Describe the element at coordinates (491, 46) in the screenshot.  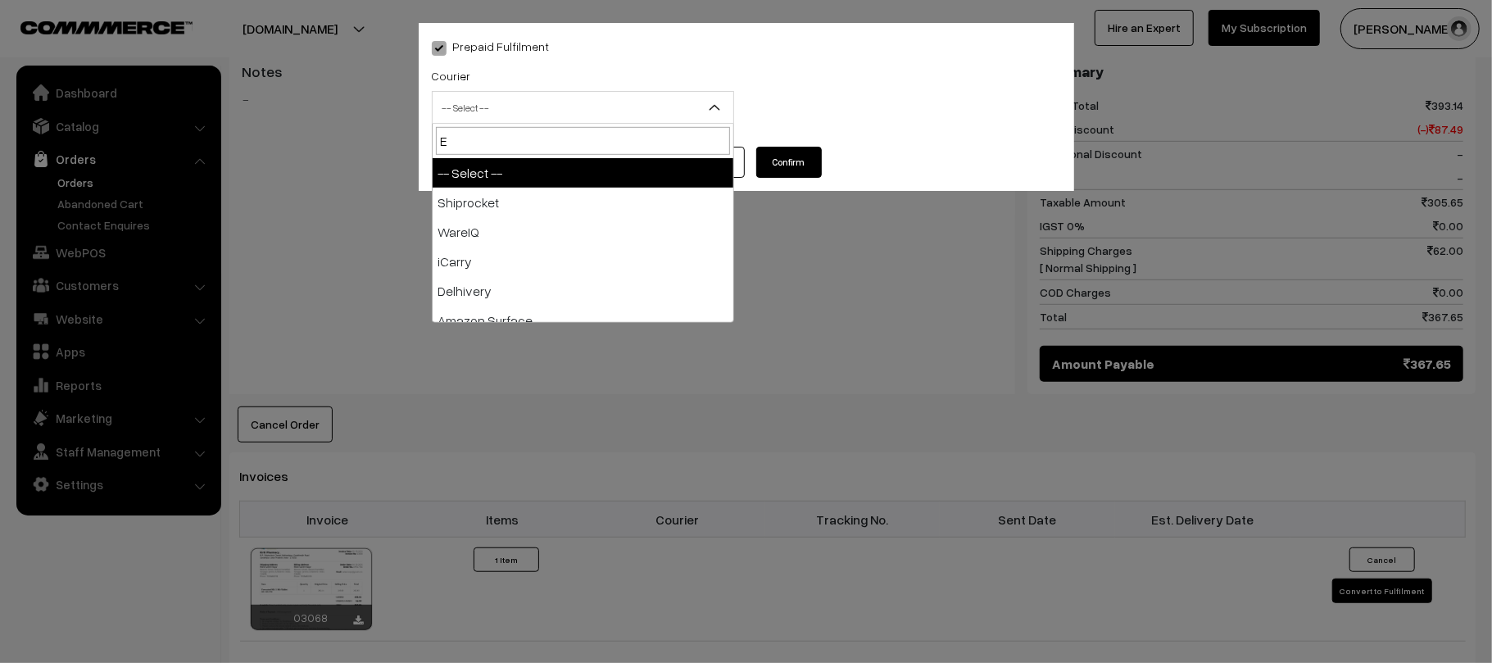
I see `label: Prepaid Fulfilment` at that location.